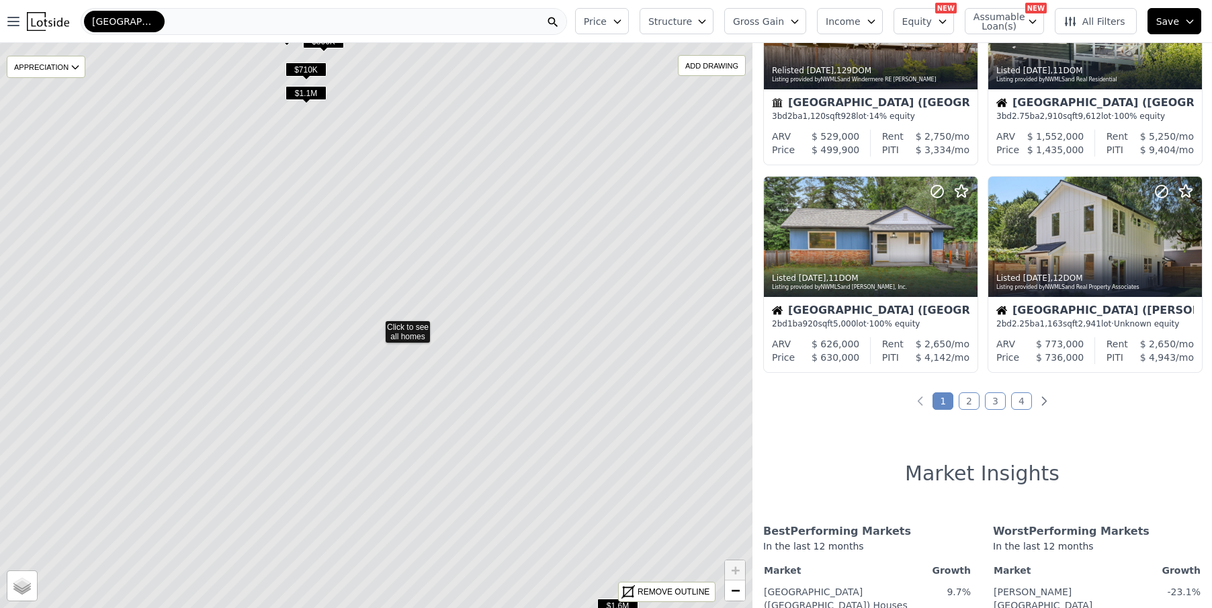 Image resolution: width=1212 pixels, height=608 pixels. Describe the element at coordinates (1052, 116) in the screenshot. I see `span: 2,910` at that location.